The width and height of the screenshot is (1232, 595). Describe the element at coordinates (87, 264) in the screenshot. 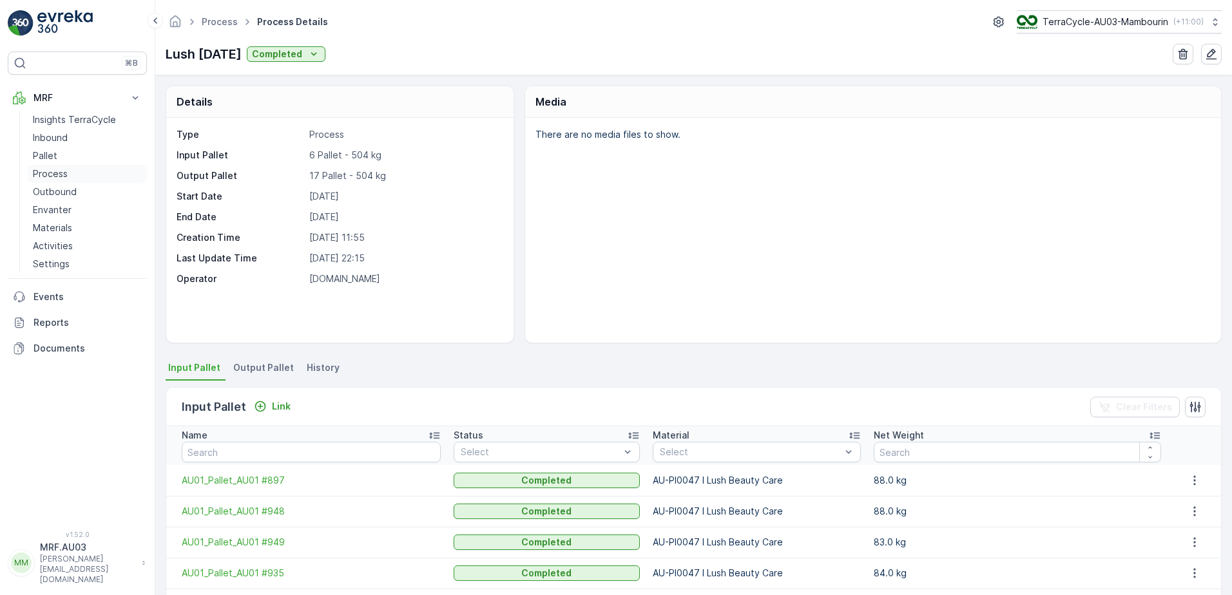

I see `a: Settings` at that location.